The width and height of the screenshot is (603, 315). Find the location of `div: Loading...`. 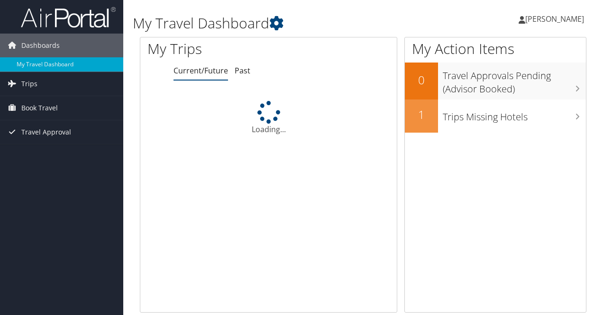

div: Loading... is located at coordinates (268, 118).